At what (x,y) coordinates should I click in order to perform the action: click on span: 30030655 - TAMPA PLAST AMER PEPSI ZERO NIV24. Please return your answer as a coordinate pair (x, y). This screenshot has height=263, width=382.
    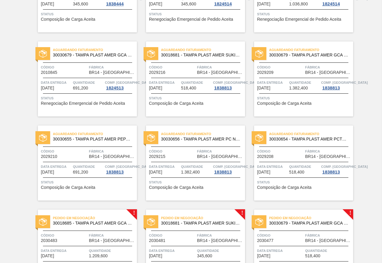
    Looking at the image, I should click on (93, 139).